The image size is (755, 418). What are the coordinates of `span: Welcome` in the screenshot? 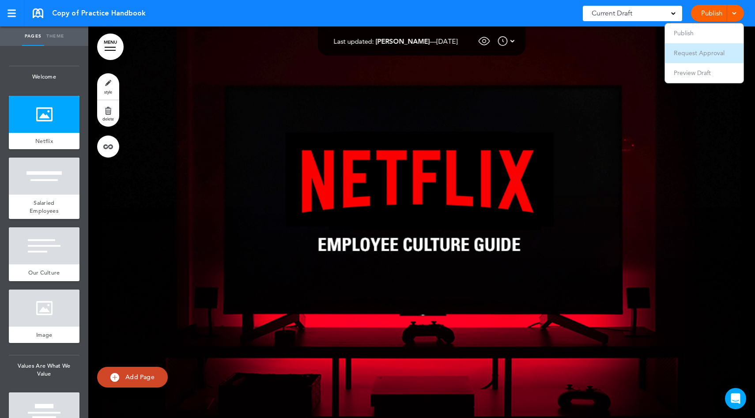 It's located at (44, 77).